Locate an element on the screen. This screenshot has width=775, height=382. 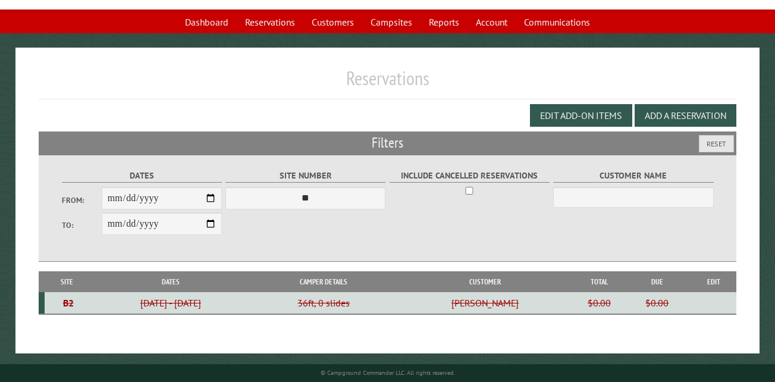
label: Customer Name is located at coordinates (633, 176).